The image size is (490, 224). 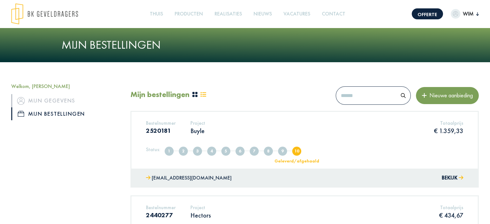 What do you see at coordinates (226, 151) in the screenshot?
I see `span: Offerte afgekeurd` at bounding box center [226, 151].